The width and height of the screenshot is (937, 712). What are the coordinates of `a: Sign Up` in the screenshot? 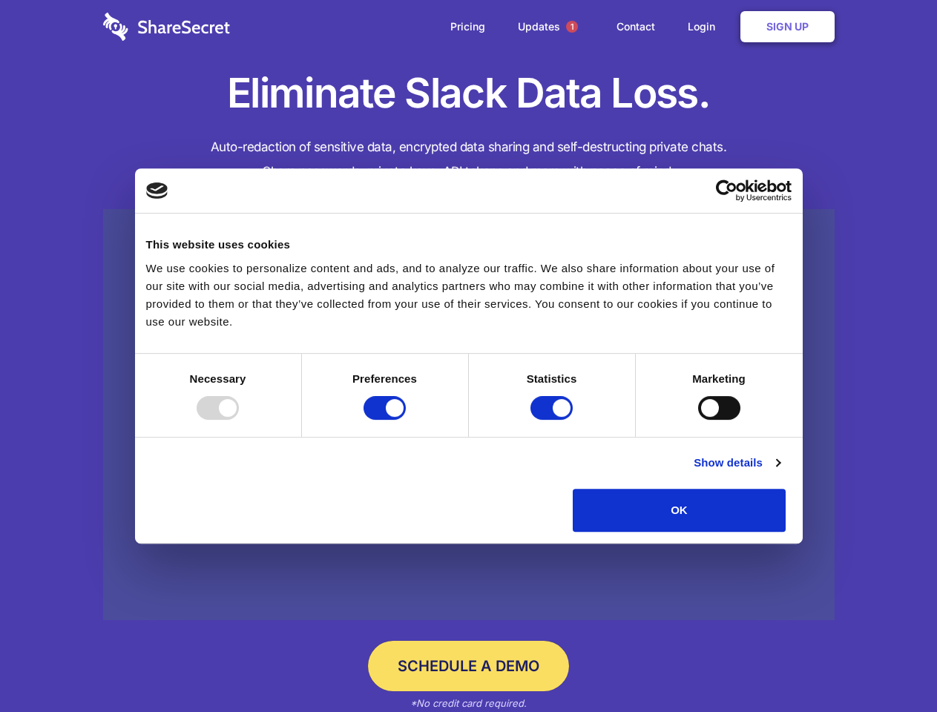 It's located at (787, 27).